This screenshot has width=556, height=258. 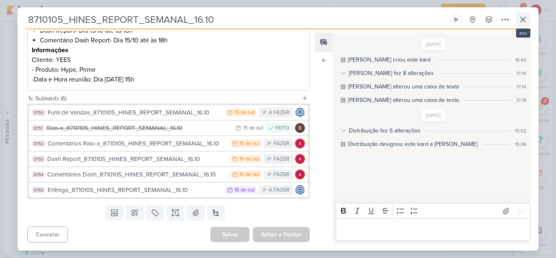 I want to click on div: DT55, so click(x=39, y=190).